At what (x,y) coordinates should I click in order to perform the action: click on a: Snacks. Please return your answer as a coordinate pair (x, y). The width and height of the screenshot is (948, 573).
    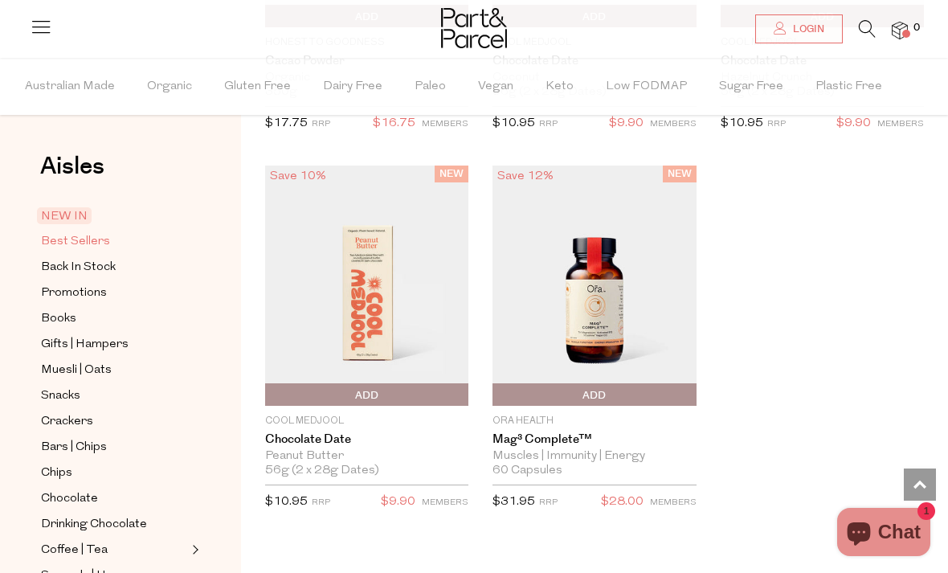
    Looking at the image, I should click on (114, 395).